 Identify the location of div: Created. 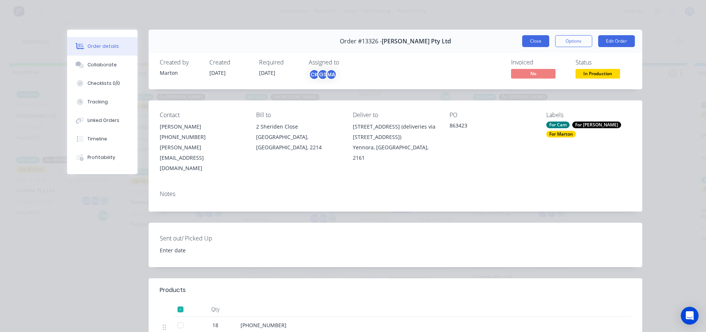
(230, 62).